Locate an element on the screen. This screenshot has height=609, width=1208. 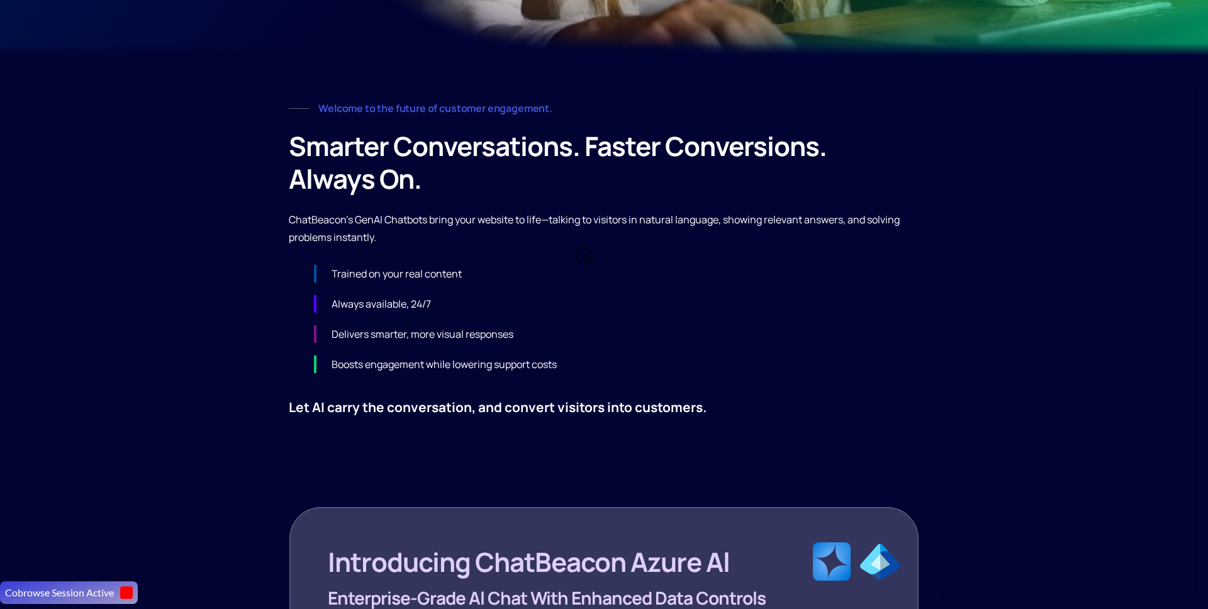
p: ChatBeacon’s GenAI Chatbots bring your website to life—talking to visitors in natural language, s... is located at coordinates (604, 228).